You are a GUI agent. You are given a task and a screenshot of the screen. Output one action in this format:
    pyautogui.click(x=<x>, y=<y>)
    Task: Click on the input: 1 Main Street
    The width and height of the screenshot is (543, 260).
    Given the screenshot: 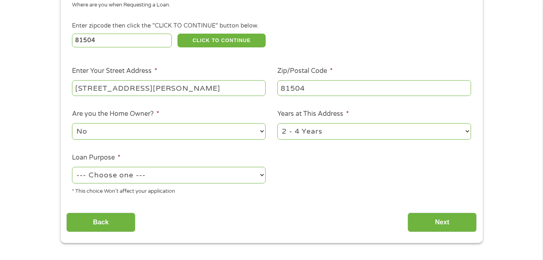 What is the action you would take?
    pyautogui.click(x=169, y=88)
    